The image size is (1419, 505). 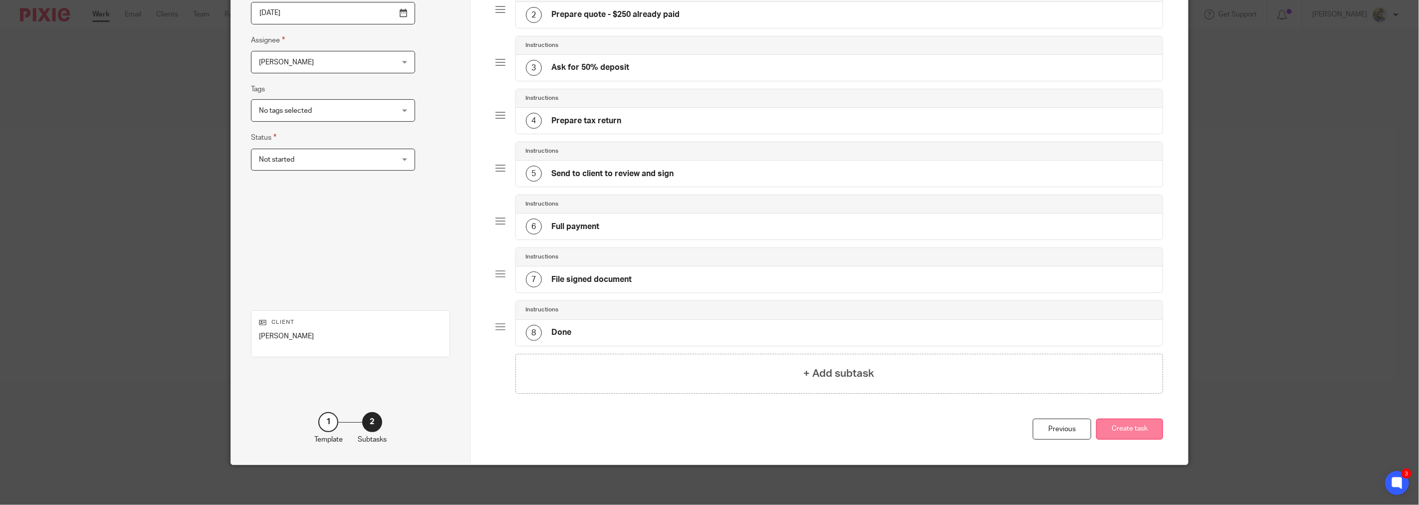 What do you see at coordinates (534, 227) in the screenshot?
I see `div: 6` at bounding box center [534, 227].